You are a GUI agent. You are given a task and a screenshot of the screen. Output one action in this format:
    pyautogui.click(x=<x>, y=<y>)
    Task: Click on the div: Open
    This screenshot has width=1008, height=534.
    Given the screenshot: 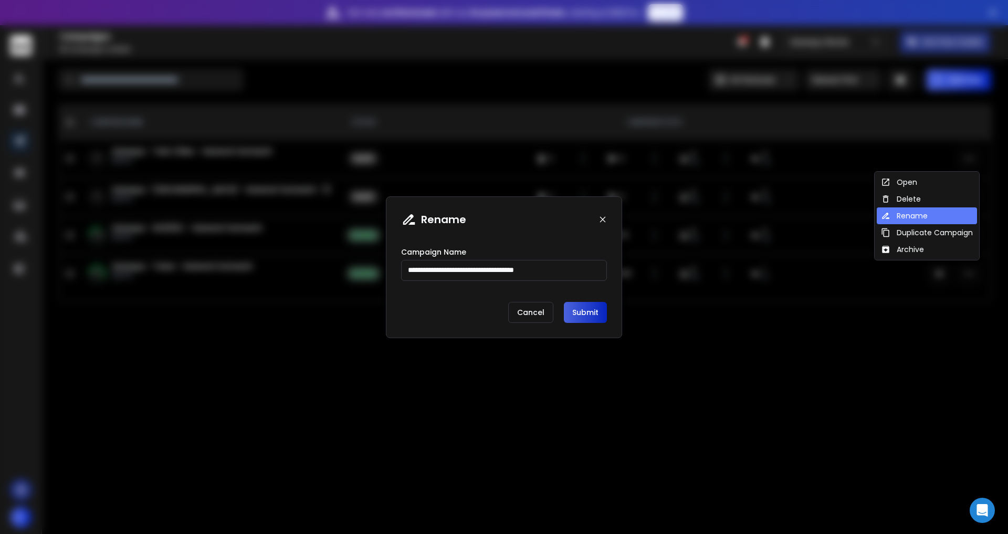 What is the action you would take?
    pyautogui.click(x=898, y=182)
    